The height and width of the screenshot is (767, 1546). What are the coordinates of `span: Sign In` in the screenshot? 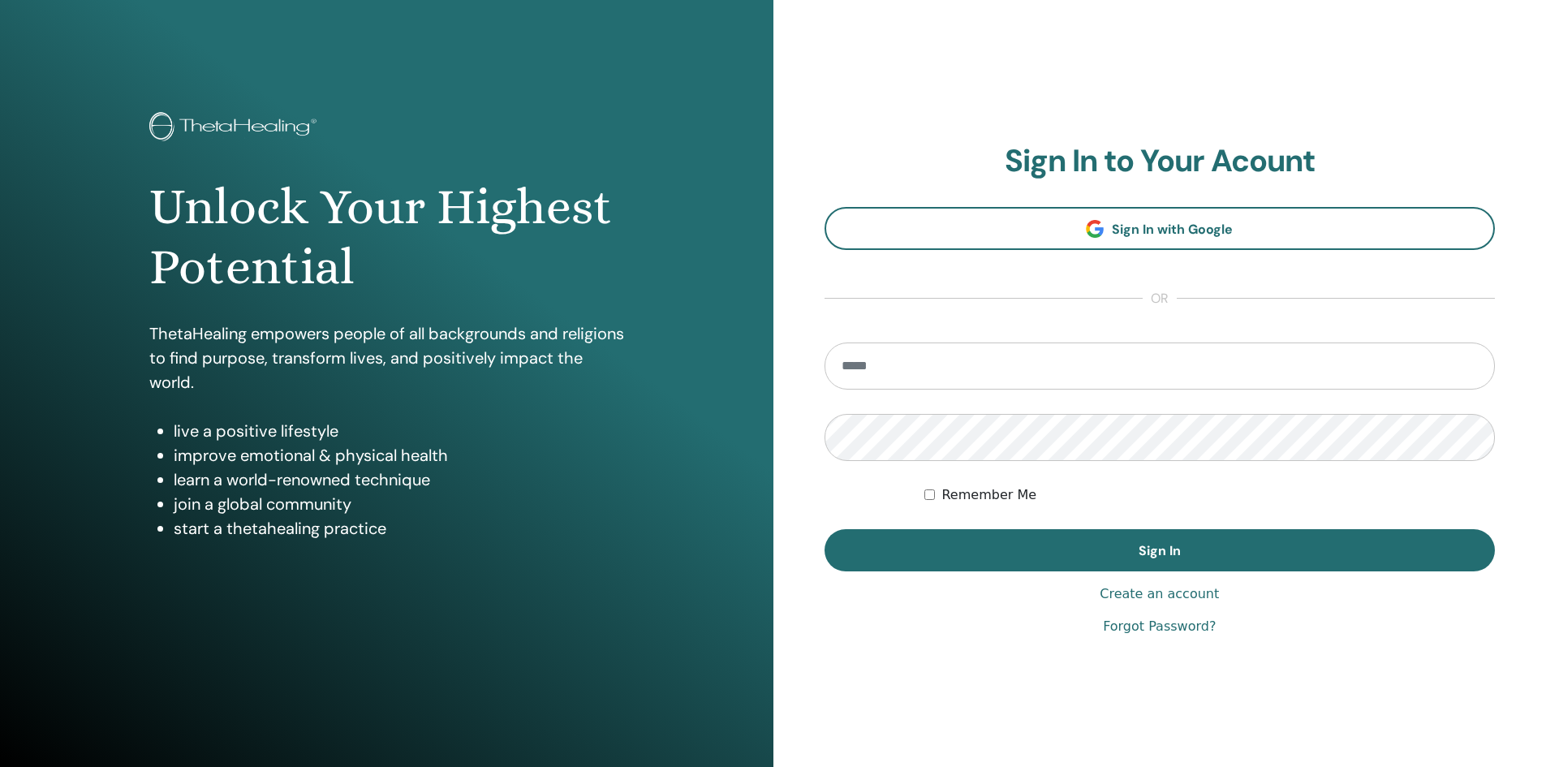 It's located at (1160, 550).